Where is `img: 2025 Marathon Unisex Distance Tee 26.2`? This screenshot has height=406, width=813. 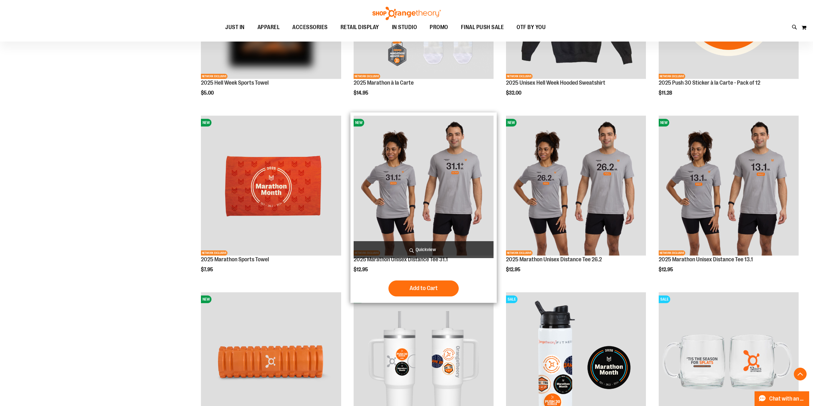 img: 2025 Marathon Unisex Distance Tee 26.2 is located at coordinates (576, 186).